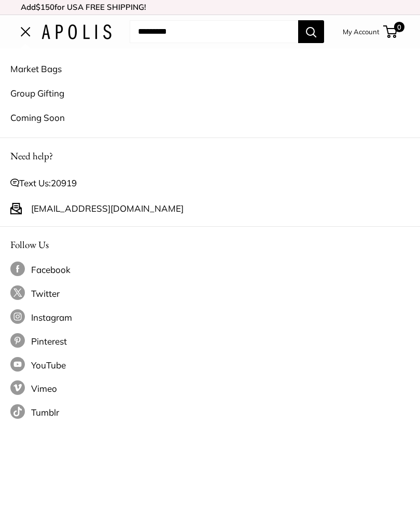  I want to click on a: Follow us on Vimeo, so click(210, 389).